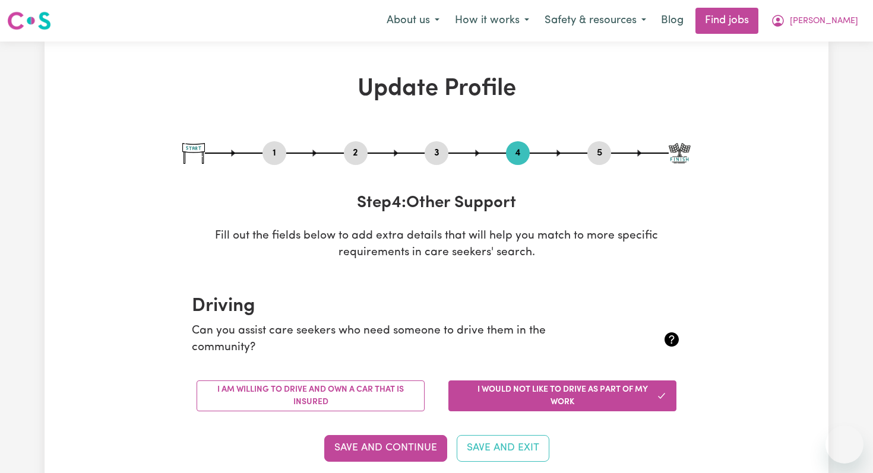  What do you see at coordinates (29, 21) in the screenshot?
I see `img: Careseekers logo` at bounding box center [29, 21].